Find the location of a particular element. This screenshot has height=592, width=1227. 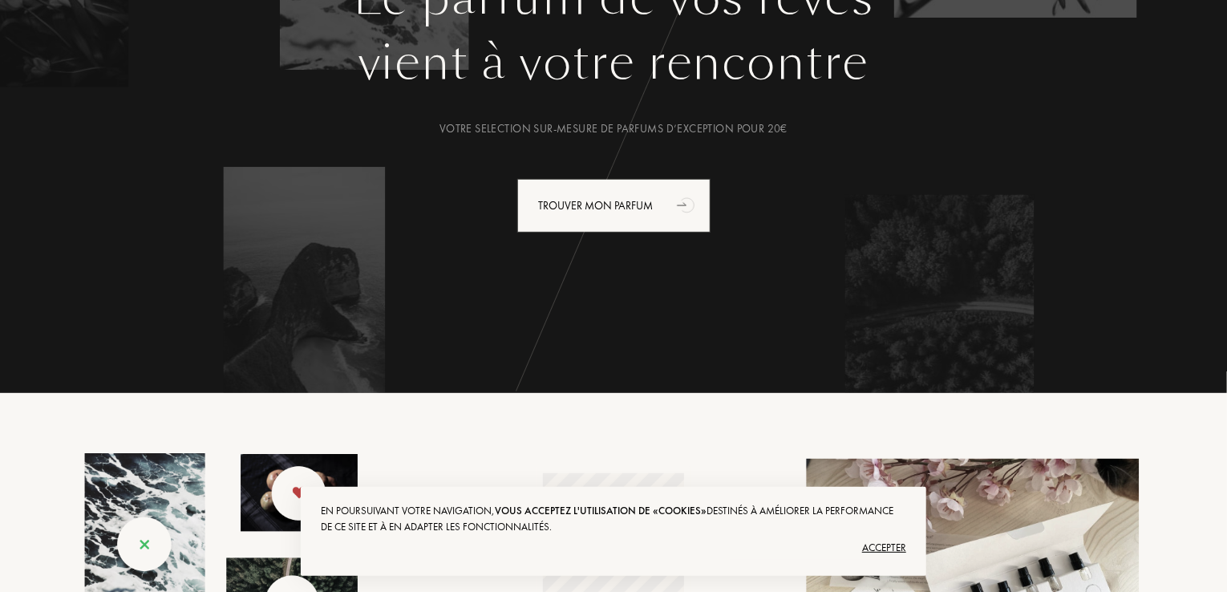

a: Trouver mon parfumanimation is located at coordinates (613, 205).